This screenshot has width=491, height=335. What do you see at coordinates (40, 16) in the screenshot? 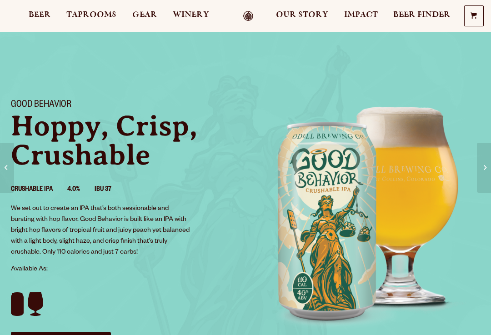
I see `a: Beer` at bounding box center [40, 16].